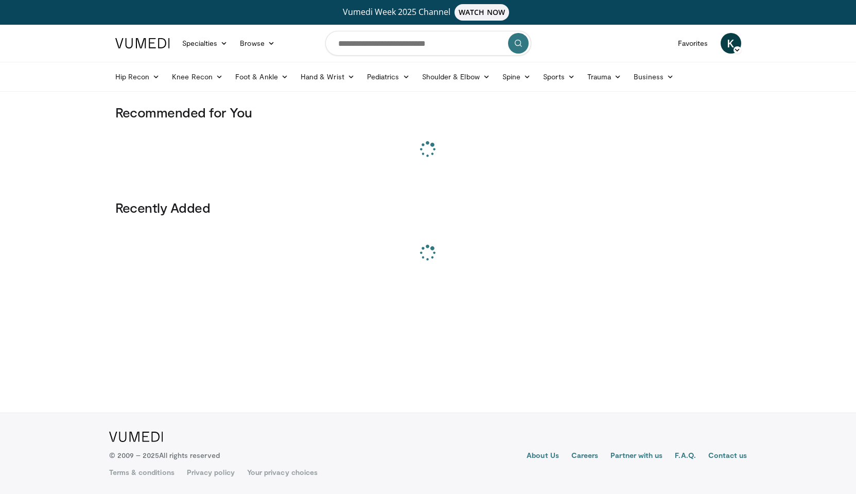 The height and width of the screenshot is (494, 856). Describe the element at coordinates (428, 112) in the screenshot. I see `h3: Recommended for You` at that location.